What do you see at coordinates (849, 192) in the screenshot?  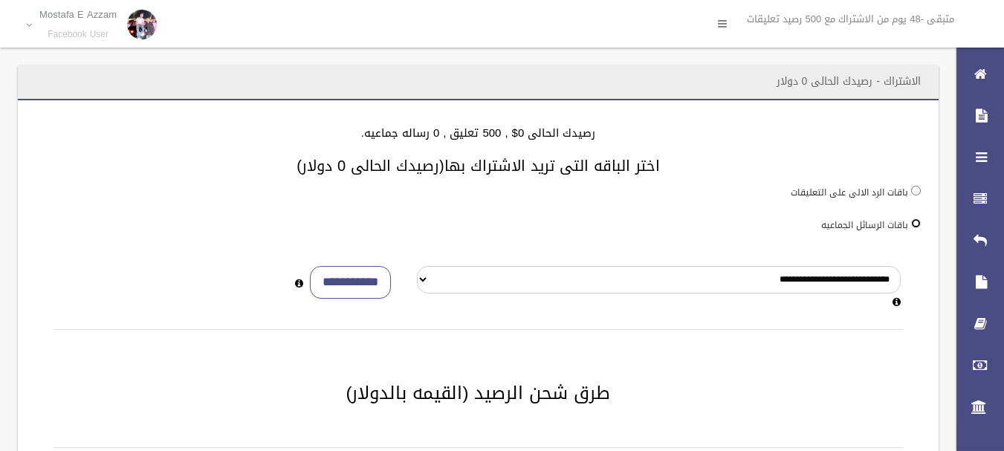 I see `label: باقات الرد الالى على التعليقات` at bounding box center [849, 192].